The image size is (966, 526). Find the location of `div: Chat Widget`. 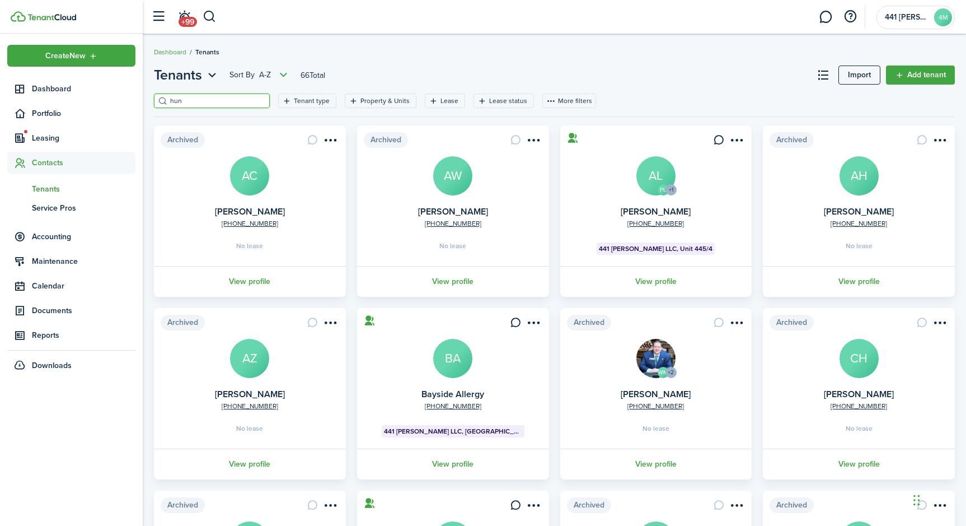

div: Chat Widget is located at coordinates (938, 499).